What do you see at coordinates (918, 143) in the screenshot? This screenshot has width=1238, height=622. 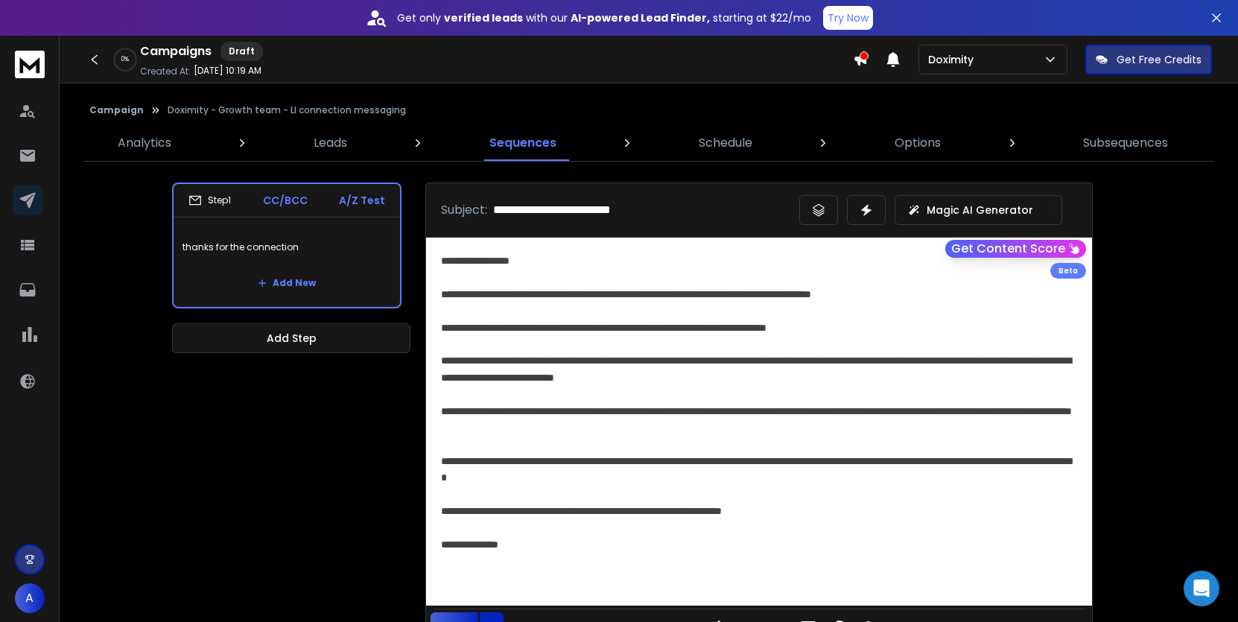 I see `p: Options` at bounding box center [918, 143].